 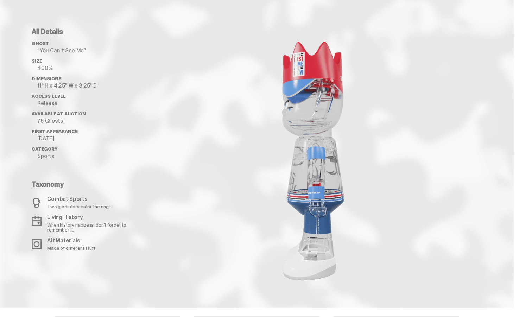 I want to click on p: When history happens, don't forget to remember it., so click(x=94, y=227).